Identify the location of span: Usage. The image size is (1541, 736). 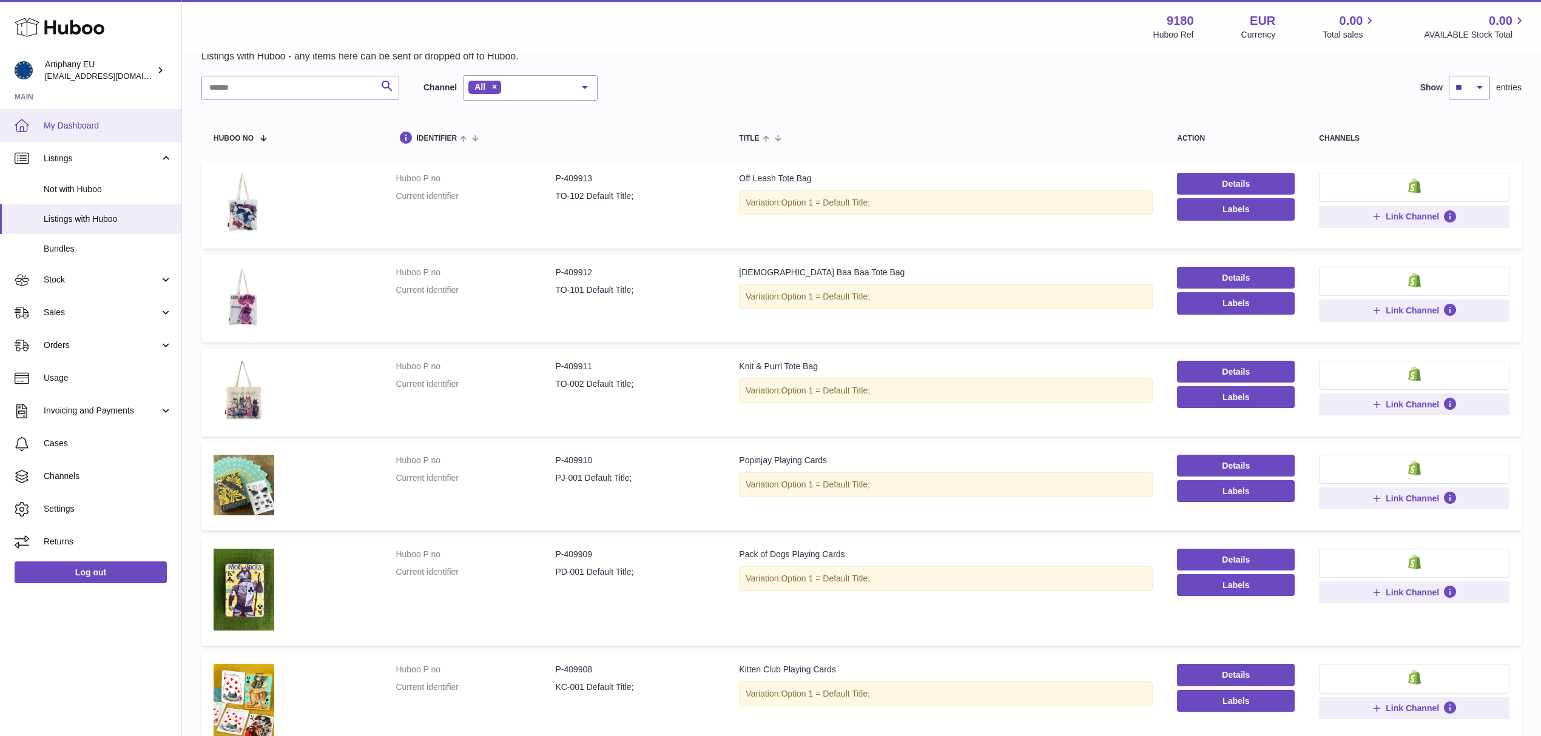
(108, 378).